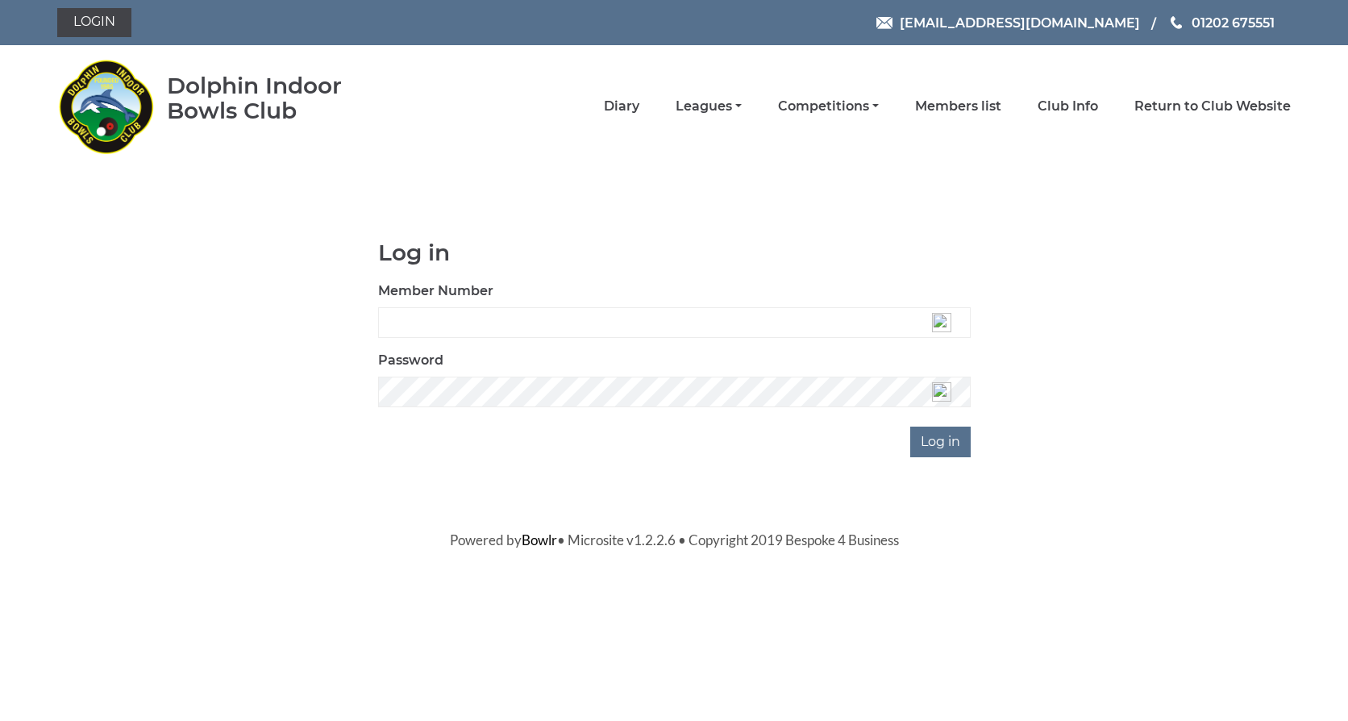  Describe the element at coordinates (674, 540) in the screenshot. I see `span: Powered by • Microsite v1.2.2.6 • Copyright 2019 Bespoke 4 Business` at that location.